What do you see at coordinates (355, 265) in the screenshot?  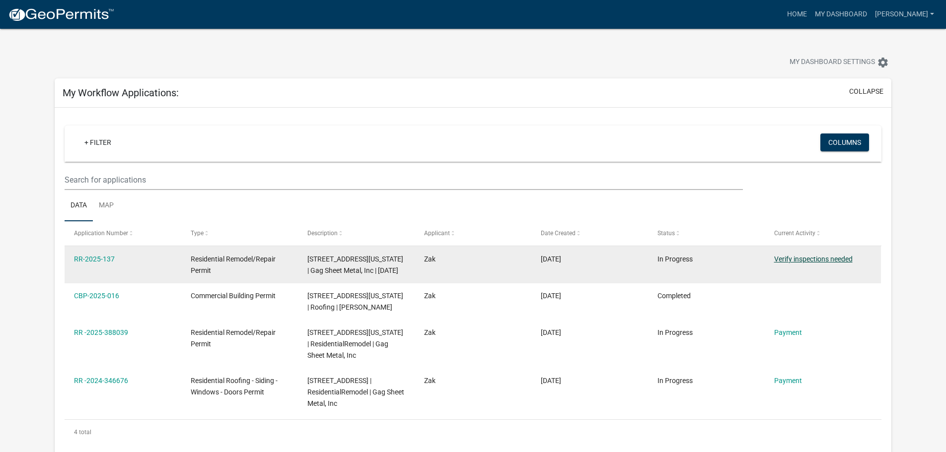 I see `span: 214 MINNESOTA ST S | Gag Sheet Metal, Inc | 07/14/2025` at bounding box center [355, 265].